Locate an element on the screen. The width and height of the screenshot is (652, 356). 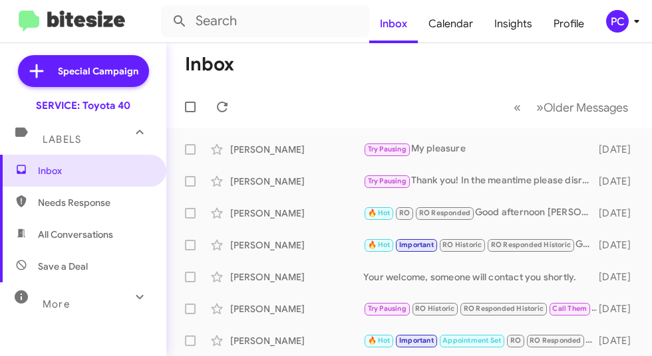
button: PC is located at coordinates (616, 21).